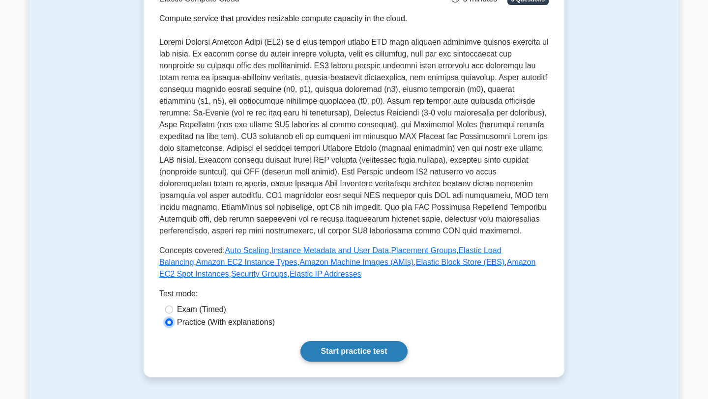 The width and height of the screenshot is (708, 399). I want to click on a: Security Groups, so click(259, 274).